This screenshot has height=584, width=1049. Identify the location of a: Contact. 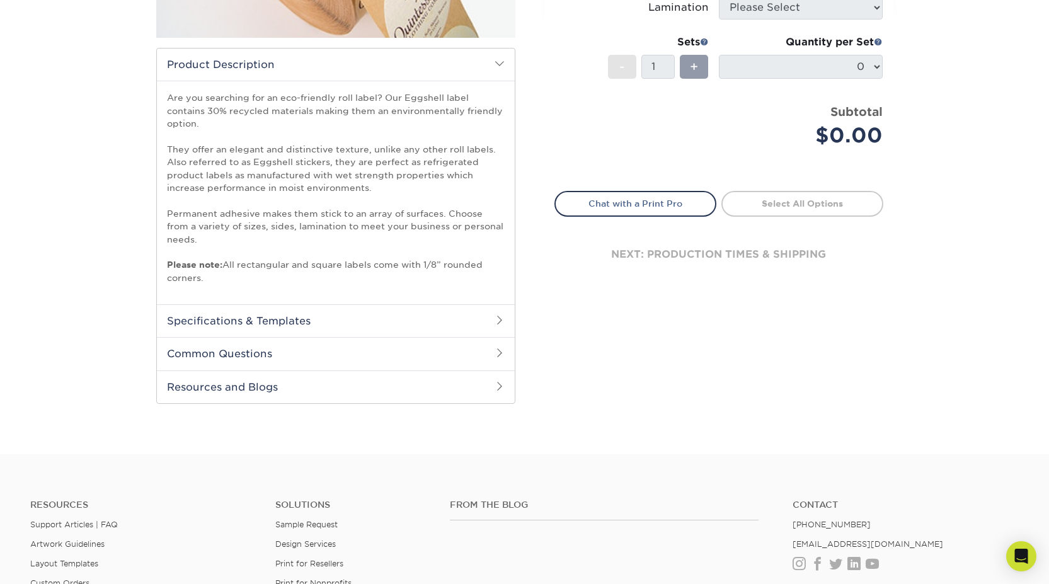
(905, 505).